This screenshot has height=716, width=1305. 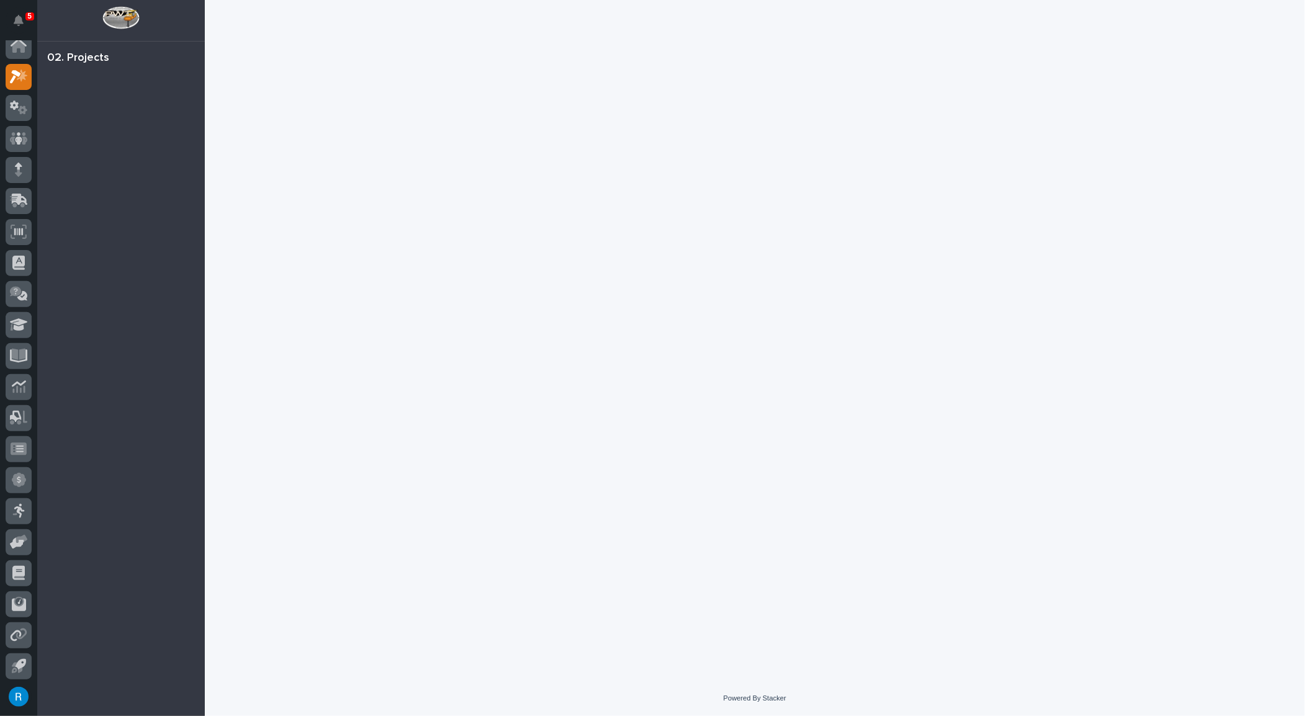 I want to click on div: 02. Projects, so click(x=78, y=58).